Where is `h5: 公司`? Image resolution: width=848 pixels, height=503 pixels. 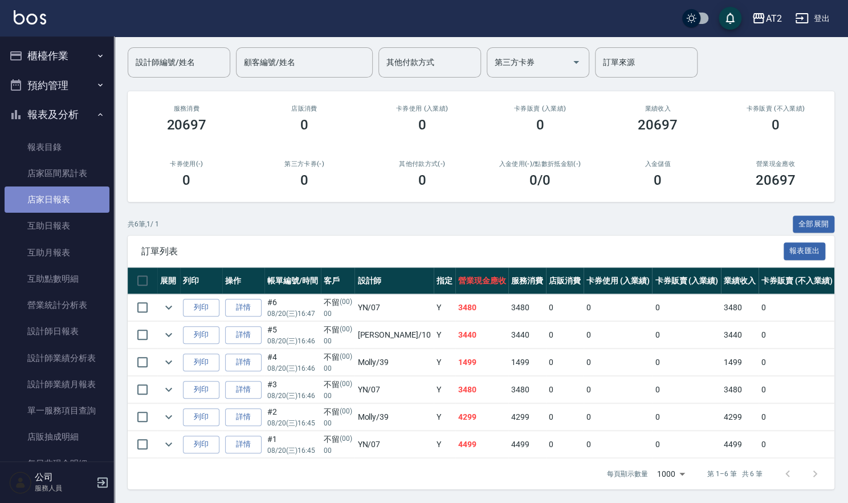
h5: 公司 is located at coordinates (64, 477).